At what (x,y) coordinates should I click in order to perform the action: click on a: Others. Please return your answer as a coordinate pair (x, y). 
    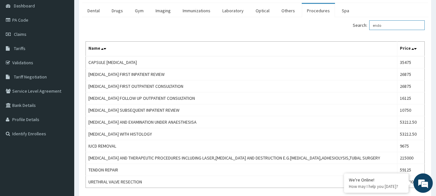
    Looking at the image, I should click on (288, 11).